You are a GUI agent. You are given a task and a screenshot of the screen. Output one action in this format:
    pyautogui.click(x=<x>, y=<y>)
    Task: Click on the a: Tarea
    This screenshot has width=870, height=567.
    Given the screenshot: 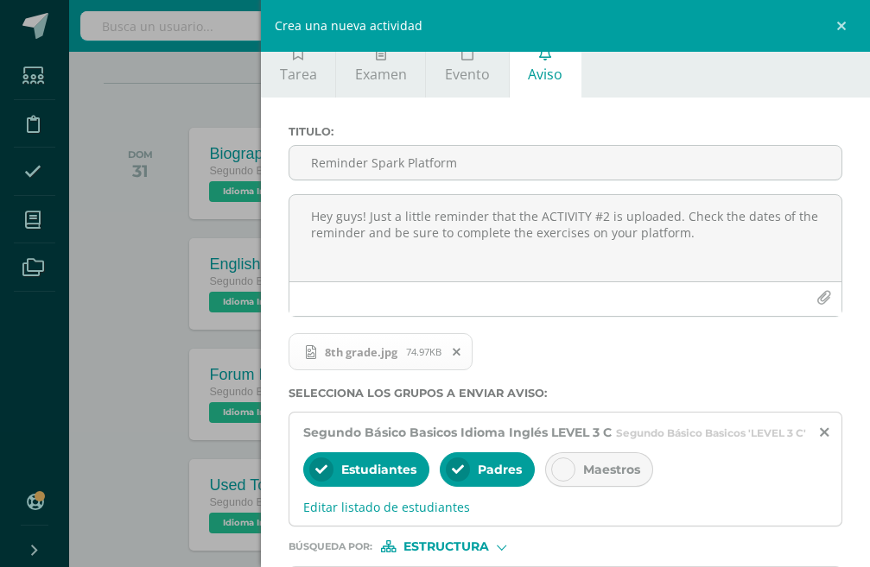 What is the action you would take?
    pyautogui.click(x=298, y=64)
    